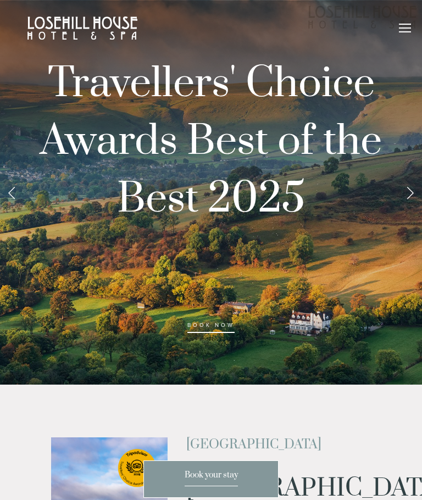  Describe the element at coordinates (211, 199) in the screenshot. I see `p: Travellers' Choice Awards Best of the Best 2025` at that location.